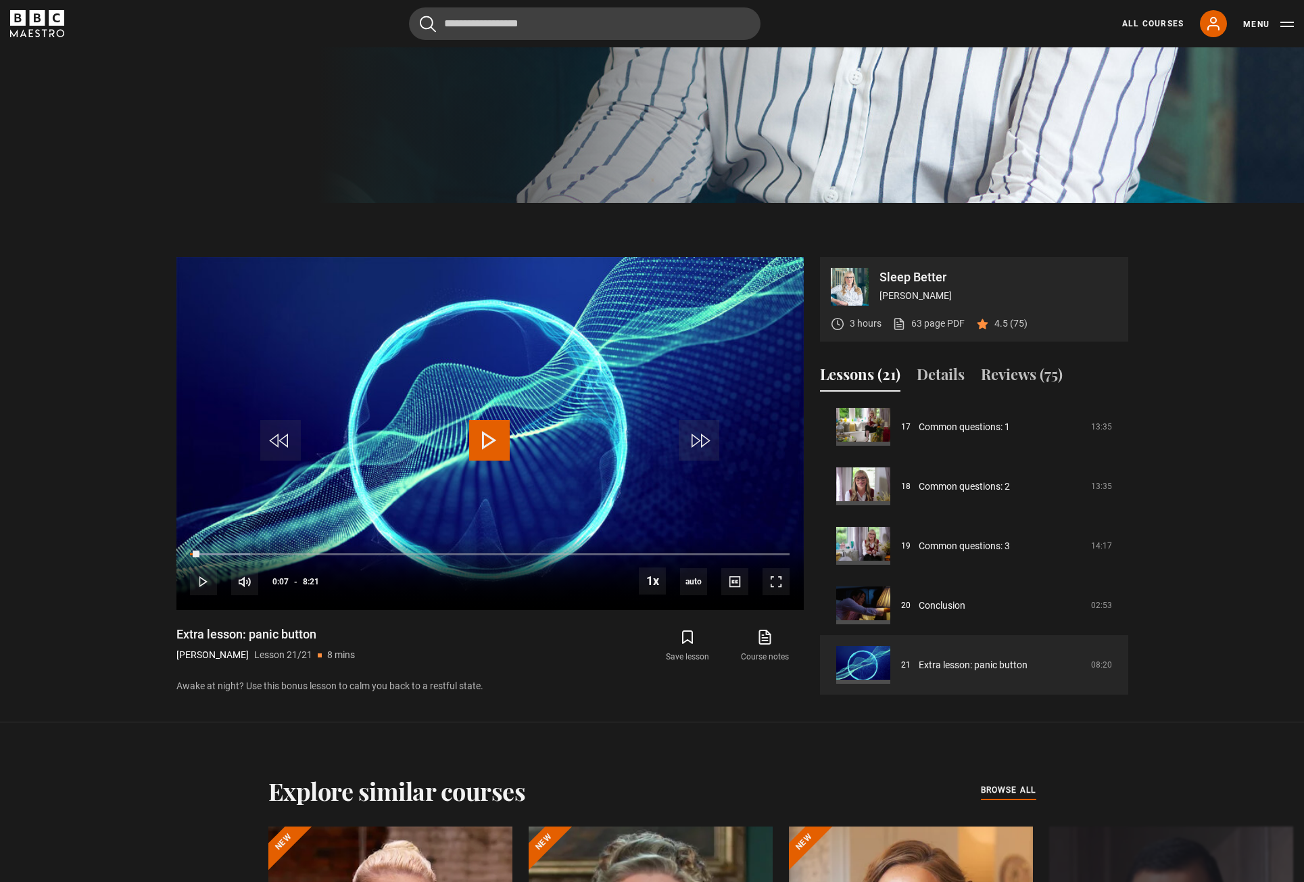 The height and width of the screenshot is (882, 1304). What do you see at coordinates (776, 582) in the screenshot?
I see `button: Fullscreen` at bounding box center [776, 582].